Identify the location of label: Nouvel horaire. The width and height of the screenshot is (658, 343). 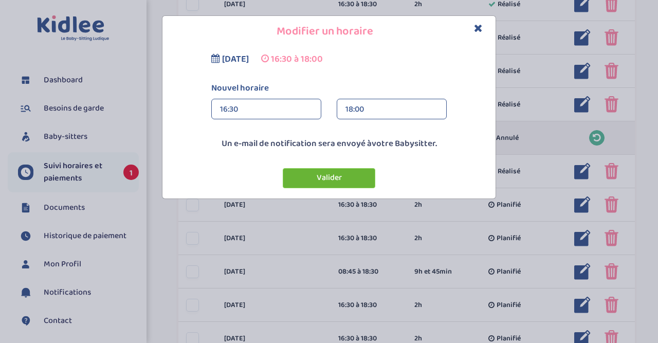
(329, 88).